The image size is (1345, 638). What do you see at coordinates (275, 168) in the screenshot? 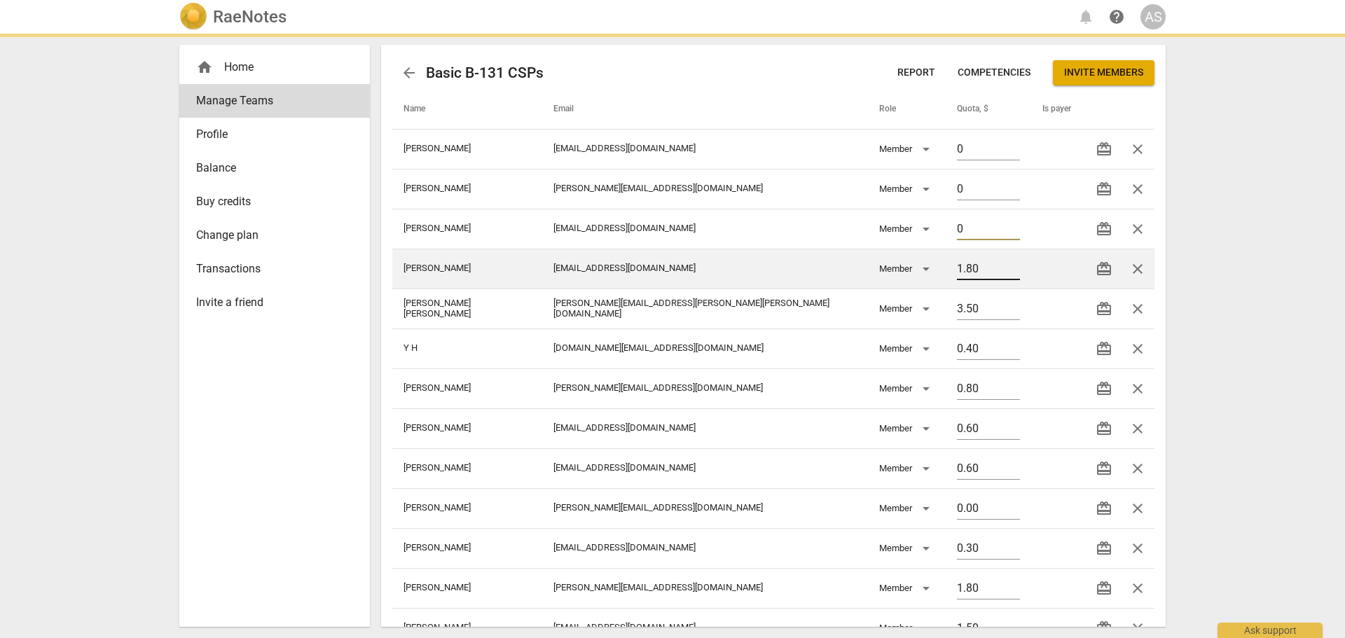
I see `a: Balance` at bounding box center [275, 168].